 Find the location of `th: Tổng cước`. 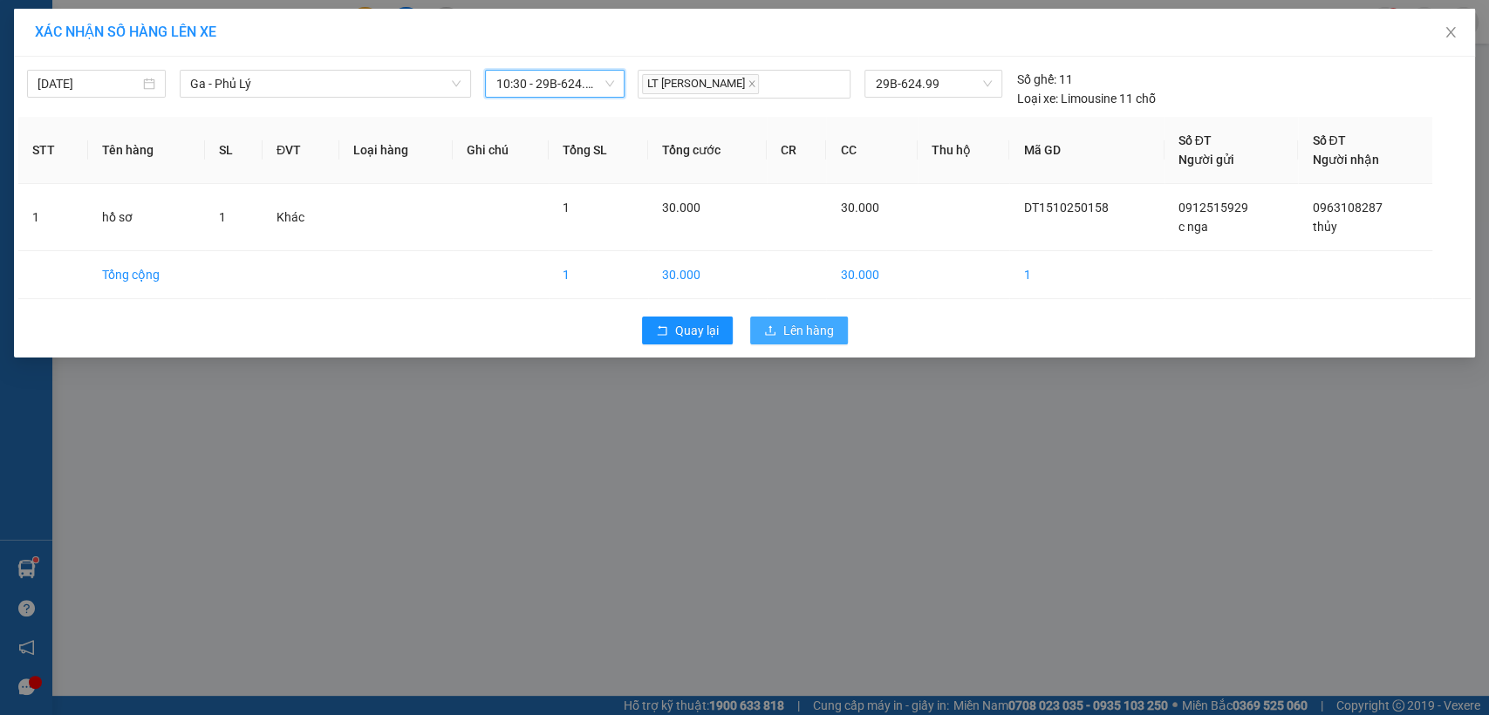

th: Tổng cước is located at coordinates (707, 150).